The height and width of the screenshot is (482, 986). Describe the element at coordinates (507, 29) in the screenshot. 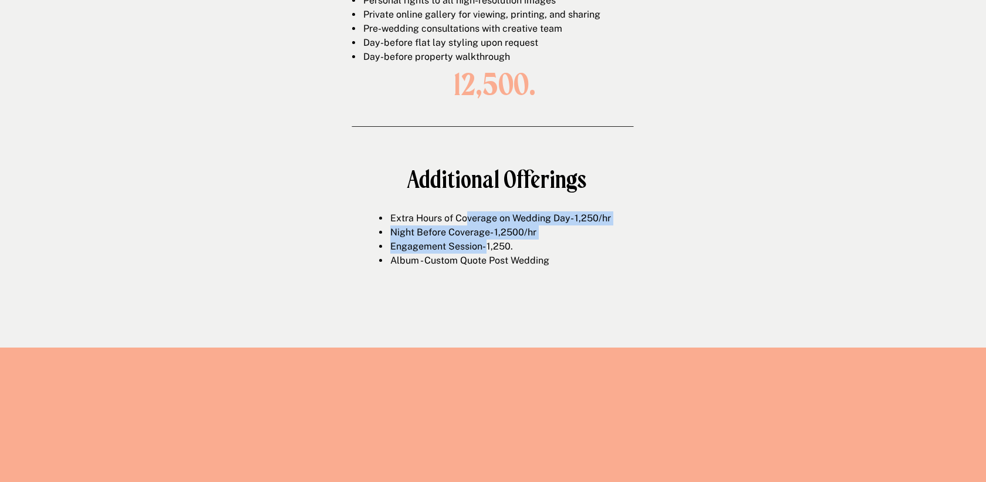

I see `li: Pre-wedding consultations with creative team` at that location.